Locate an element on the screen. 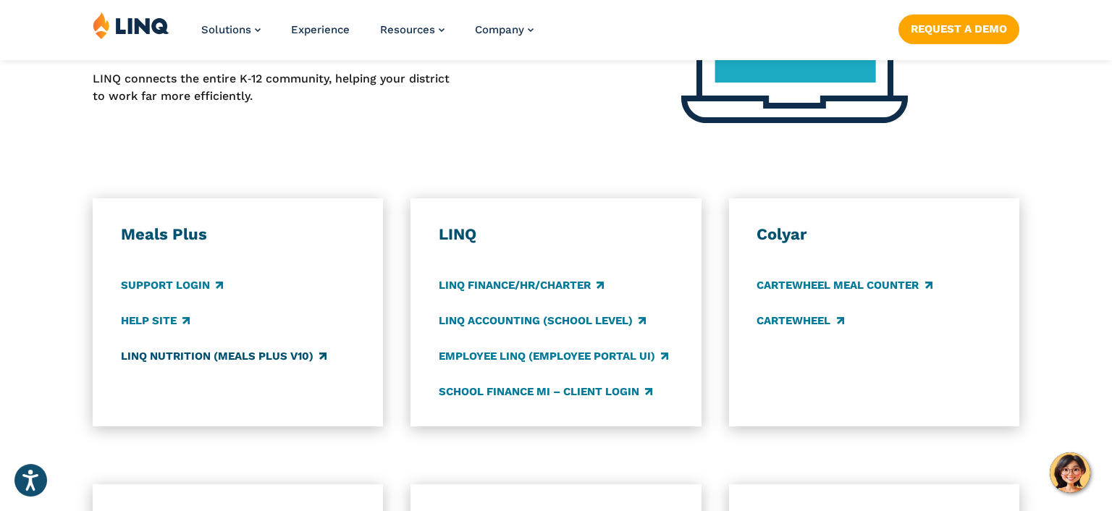 Image resolution: width=1112 pixels, height=511 pixels. a: Help Site is located at coordinates (155, 321).